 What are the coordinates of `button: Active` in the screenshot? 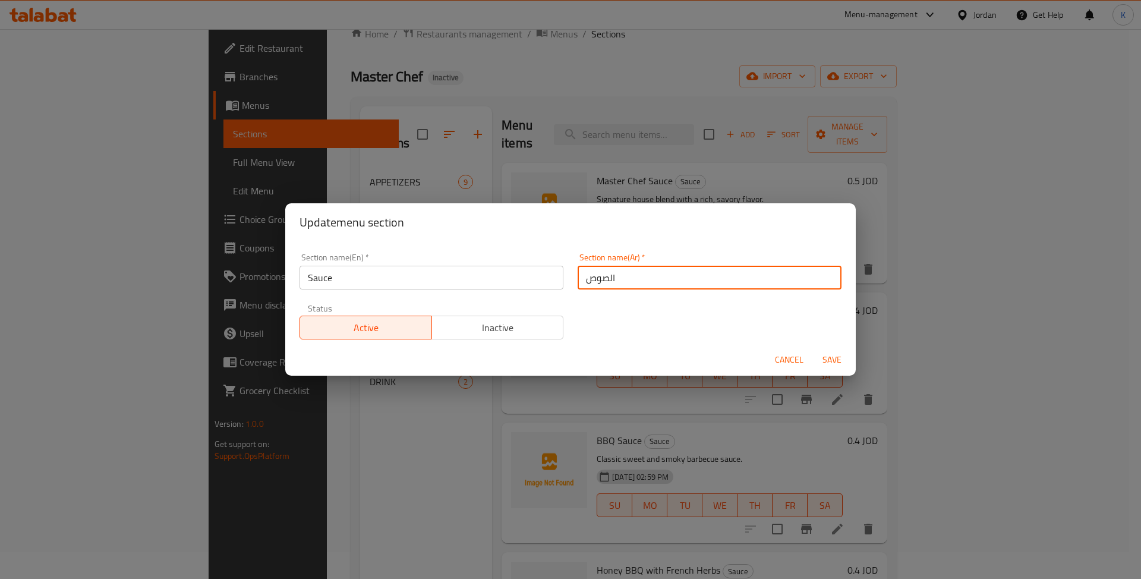 It's located at (365, 327).